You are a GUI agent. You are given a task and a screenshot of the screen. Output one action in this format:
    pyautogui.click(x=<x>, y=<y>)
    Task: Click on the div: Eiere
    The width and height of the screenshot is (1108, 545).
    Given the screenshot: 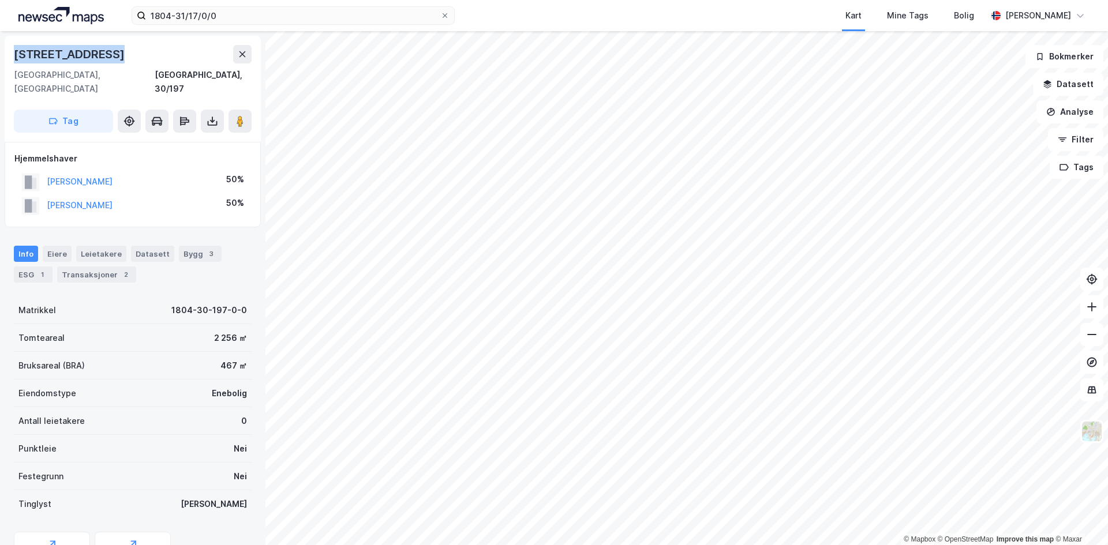 What is the action you would take?
    pyautogui.click(x=57, y=254)
    